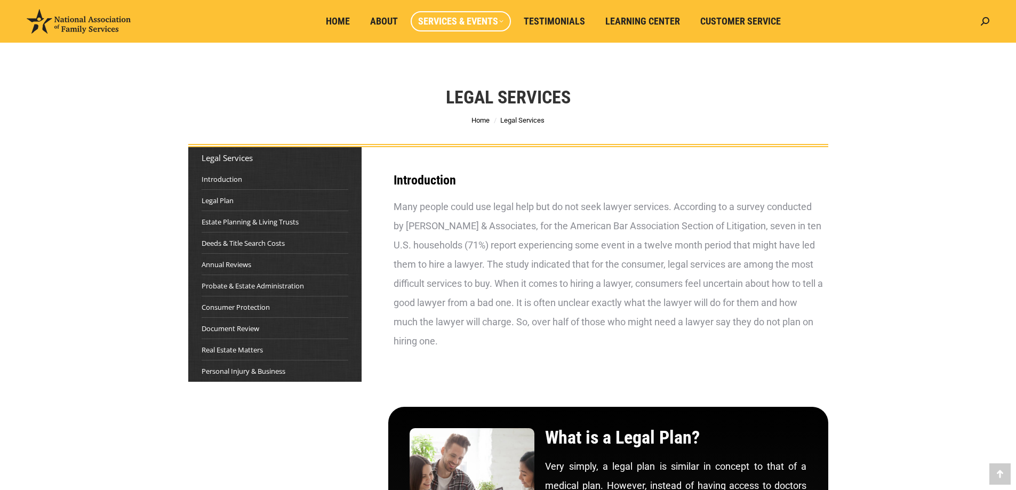  I want to click on a: Legal Plan, so click(218, 200).